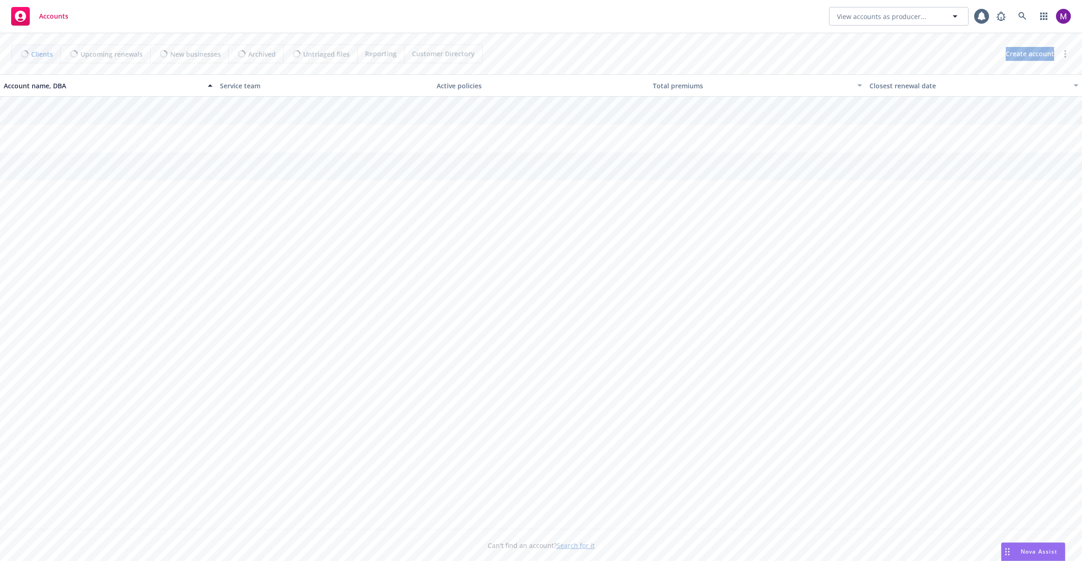  Describe the element at coordinates (103, 86) in the screenshot. I see `div: Account name, DBA` at that location.